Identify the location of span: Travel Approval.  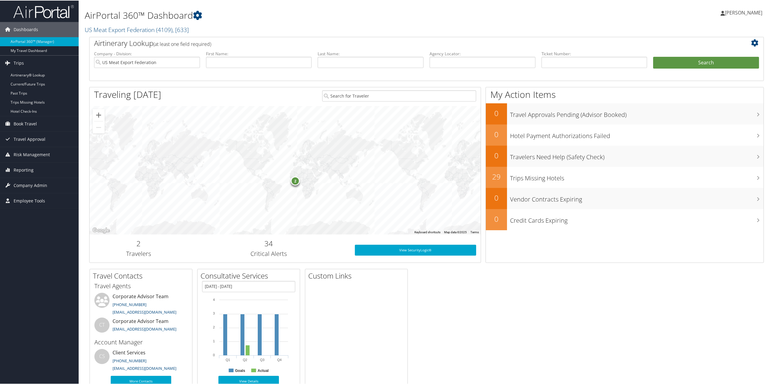
(29, 139).